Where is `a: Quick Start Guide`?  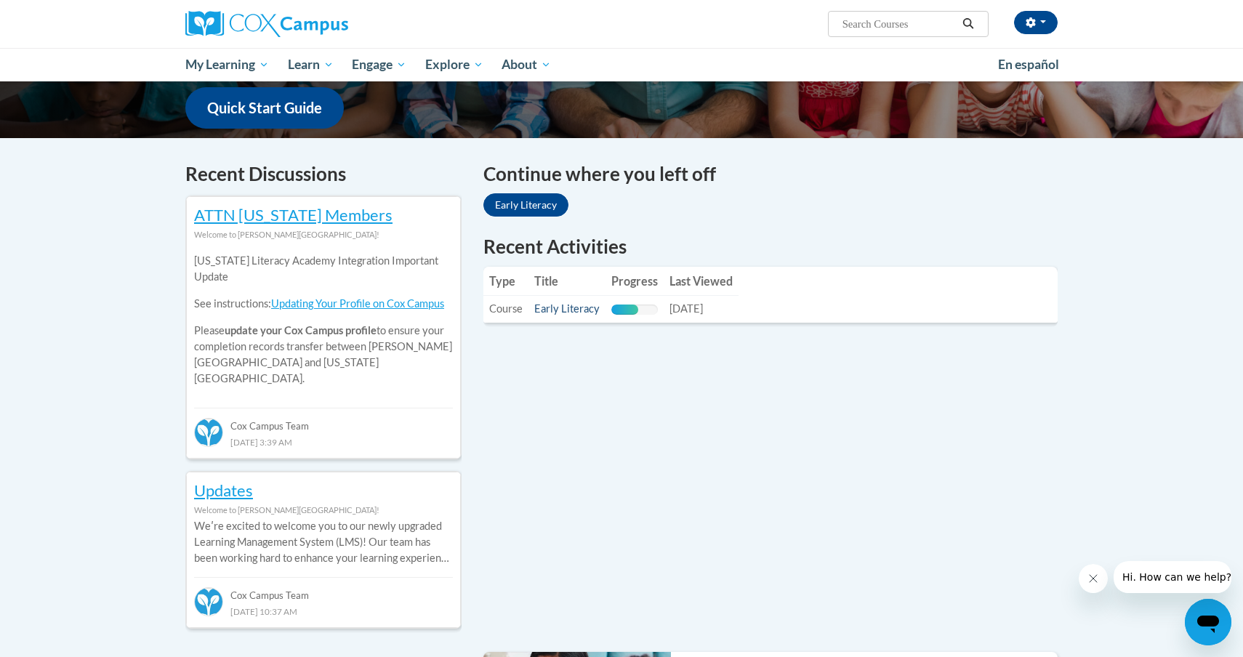
a: Quick Start Guide is located at coordinates (265, 108).